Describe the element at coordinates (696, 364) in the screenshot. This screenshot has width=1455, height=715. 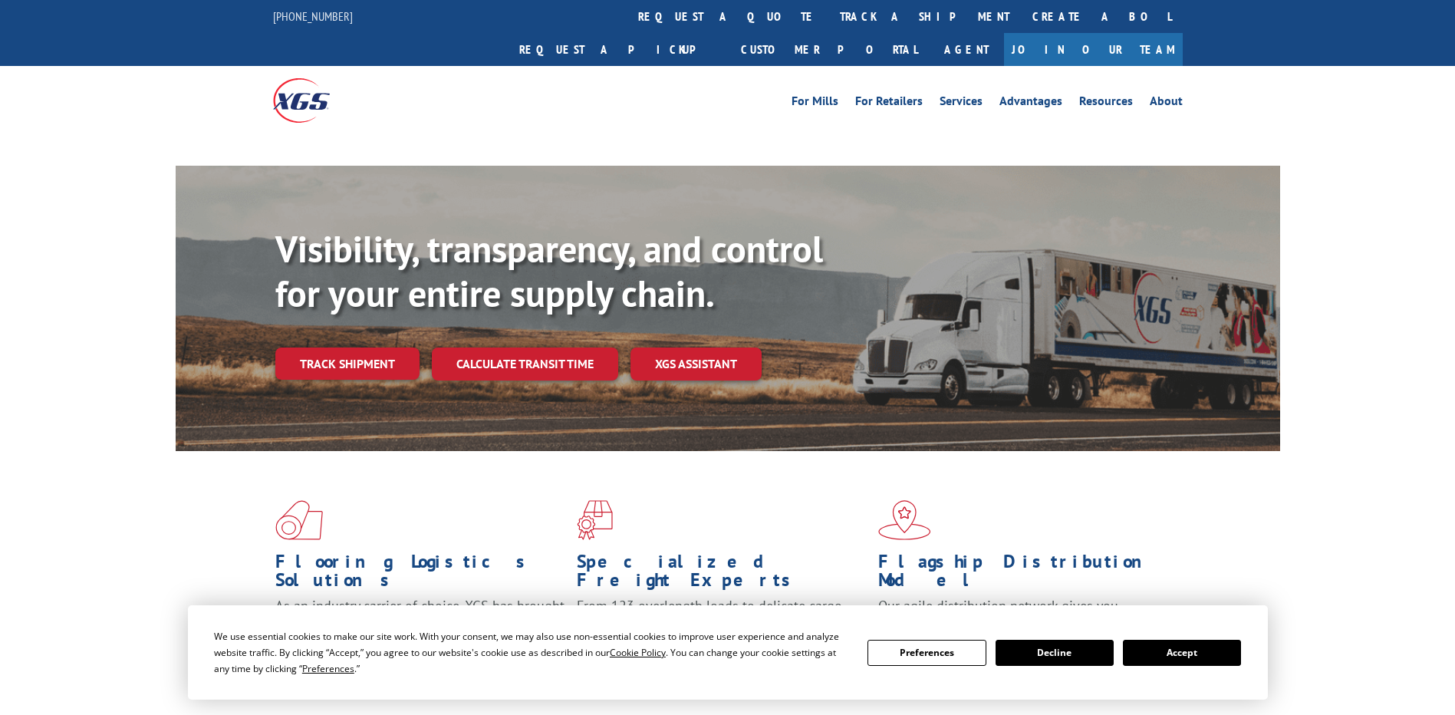
I see `a: XGS ASSISTANT` at that location.